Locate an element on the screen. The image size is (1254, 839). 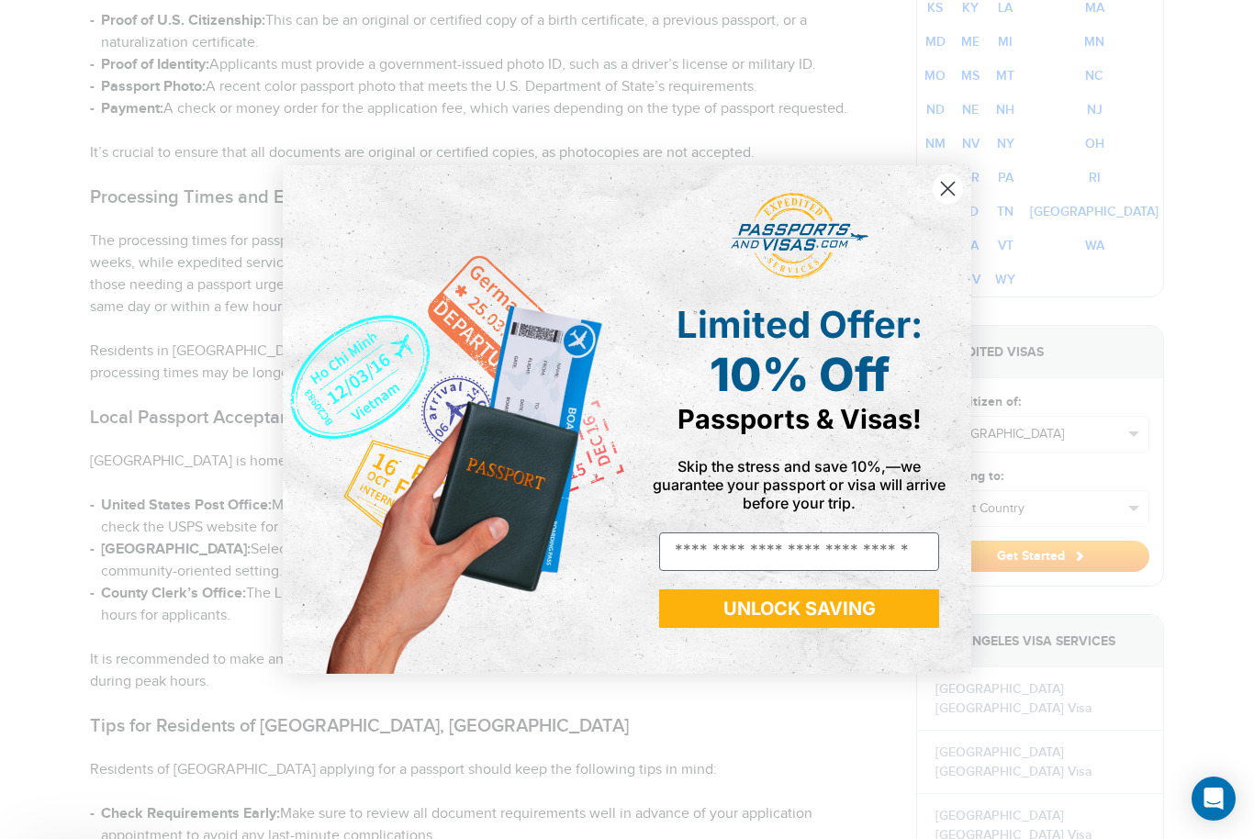
span: Passports & Visas! is located at coordinates (799, 419).